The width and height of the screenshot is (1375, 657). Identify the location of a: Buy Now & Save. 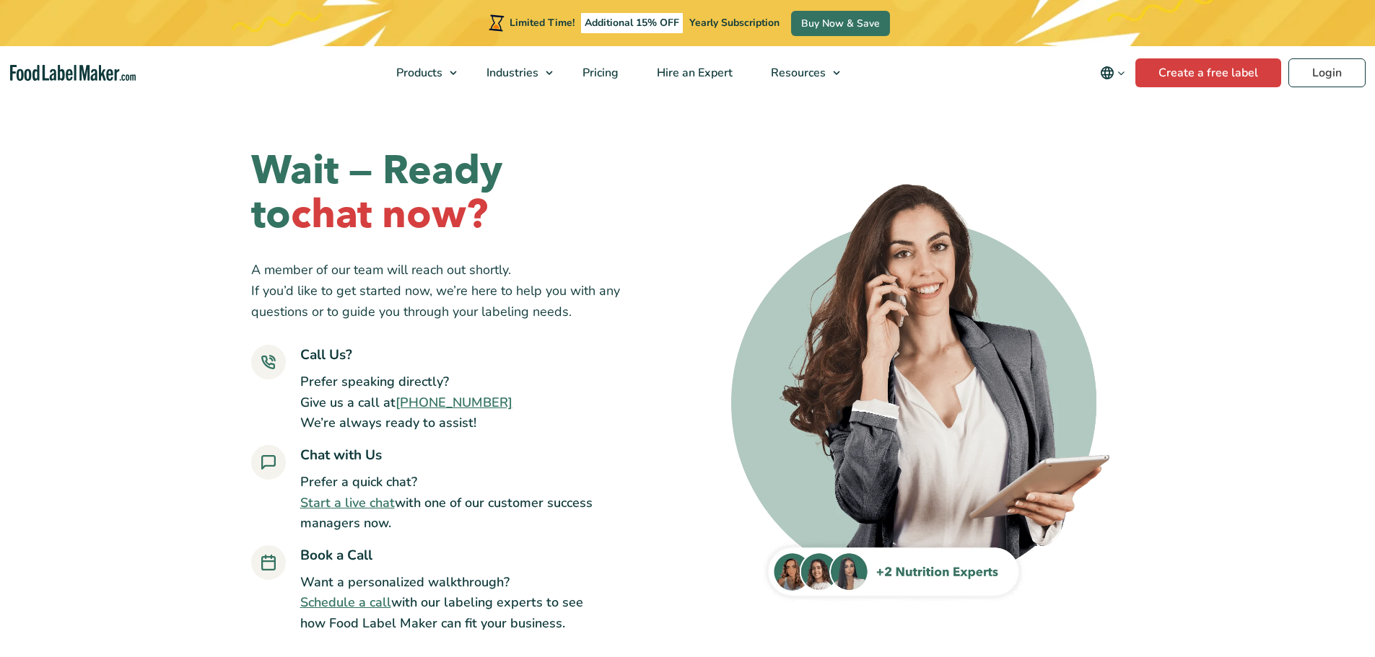
(840, 23).